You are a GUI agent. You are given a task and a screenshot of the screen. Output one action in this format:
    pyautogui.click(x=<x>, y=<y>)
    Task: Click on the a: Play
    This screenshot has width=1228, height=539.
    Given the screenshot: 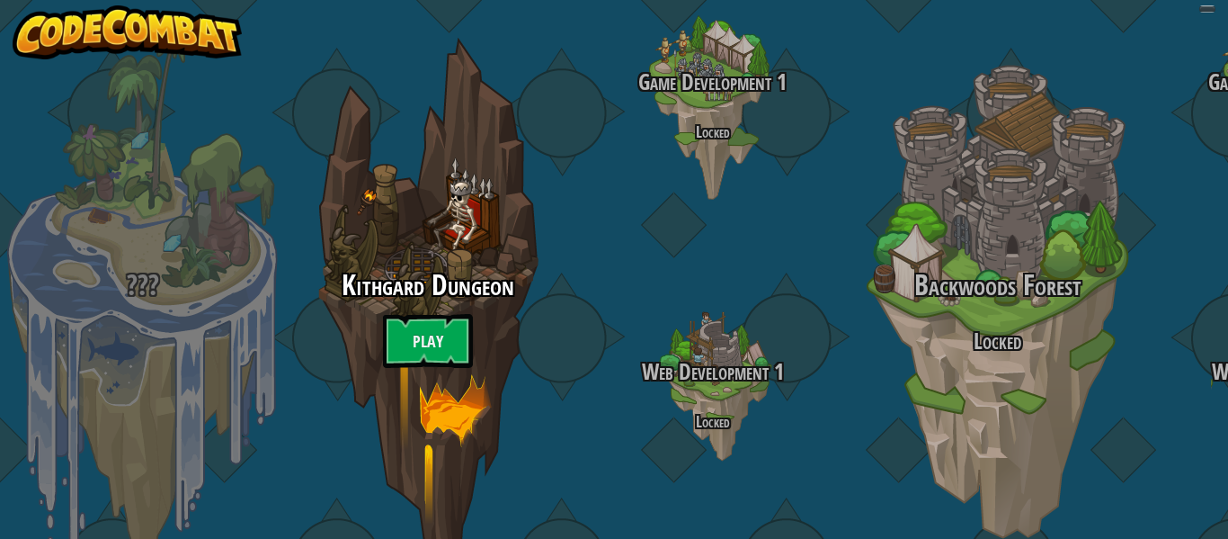 What is the action you would take?
    pyautogui.click(x=428, y=341)
    